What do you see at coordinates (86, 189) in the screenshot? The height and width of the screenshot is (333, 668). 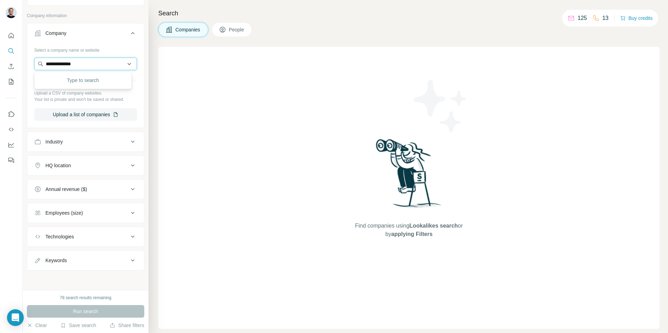 I see `button: Annual revenue ($)` at bounding box center [86, 189].